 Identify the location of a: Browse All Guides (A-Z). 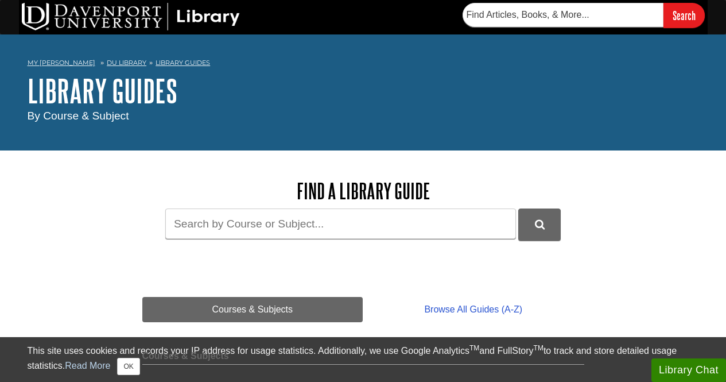
(473, 309).